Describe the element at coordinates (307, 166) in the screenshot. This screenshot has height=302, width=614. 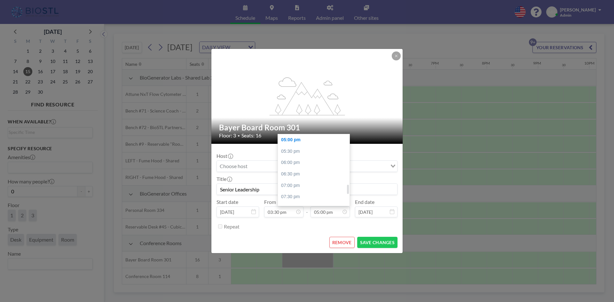
I see `div: Search for option` at that location.